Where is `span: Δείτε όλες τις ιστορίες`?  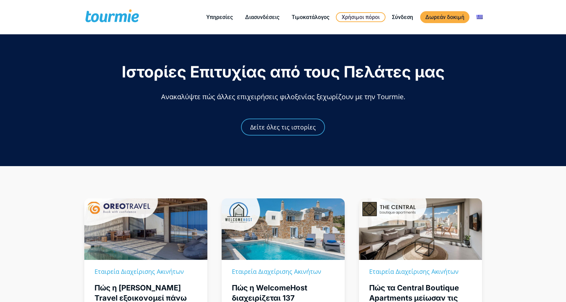 span: Δείτε όλες τις ιστορίες is located at coordinates (283, 127).